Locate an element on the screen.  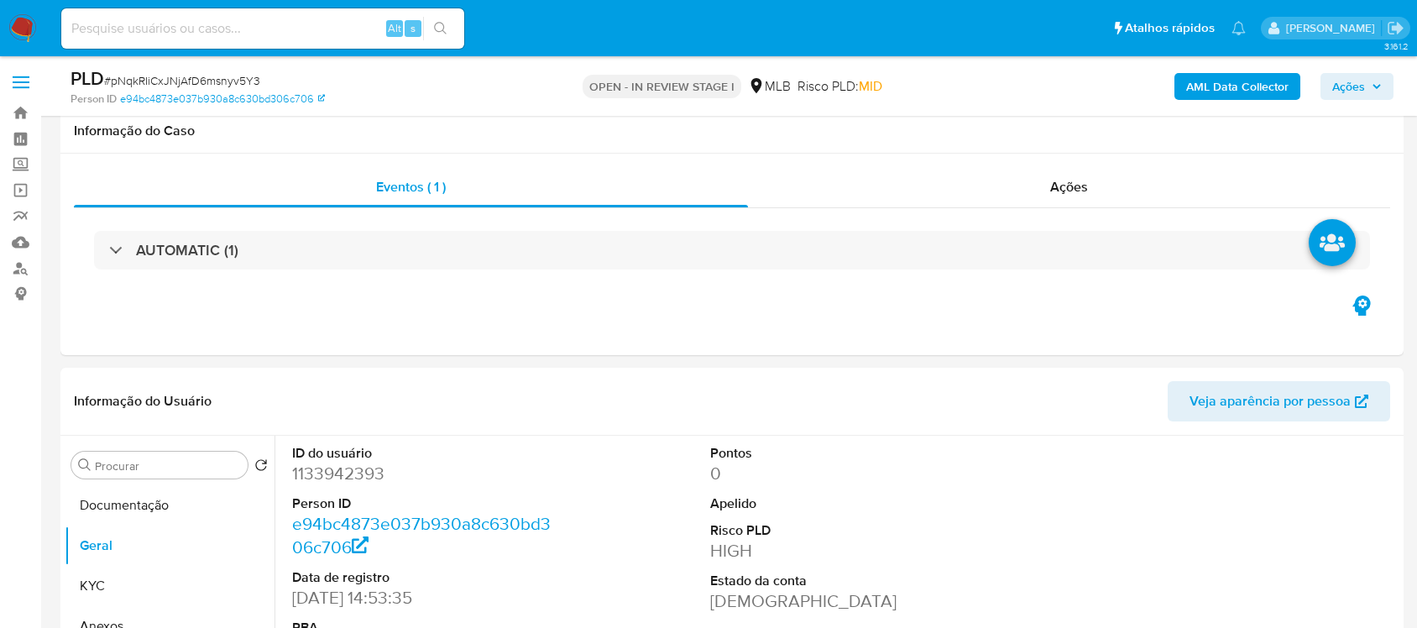
h1: Informação do Caso is located at coordinates (732, 131).